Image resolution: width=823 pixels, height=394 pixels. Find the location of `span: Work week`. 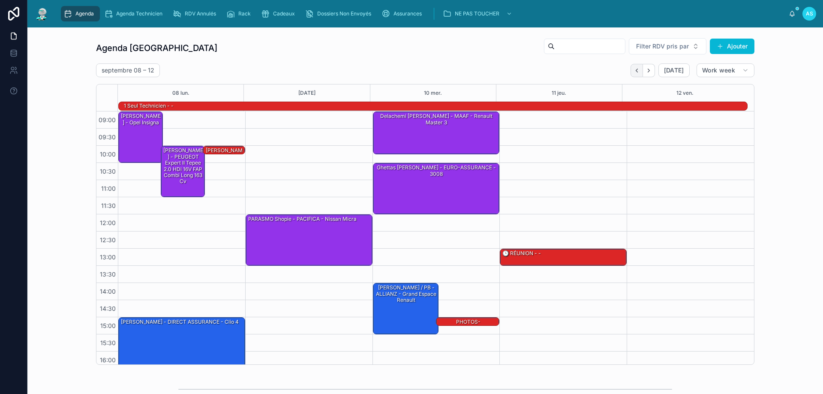

span: Work week is located at coordinates (718, 70).